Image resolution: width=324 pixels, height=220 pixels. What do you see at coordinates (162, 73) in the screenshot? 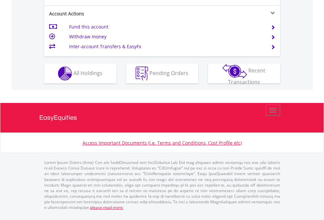
I see `button: Pending Orders` at bounding box center [162, 73].